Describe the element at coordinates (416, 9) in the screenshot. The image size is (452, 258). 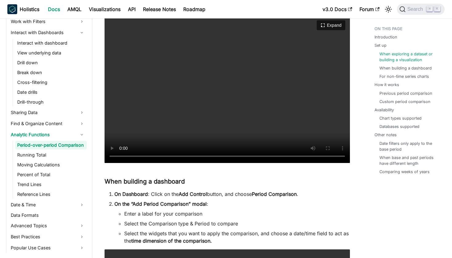
I see `span: Search` at that location.